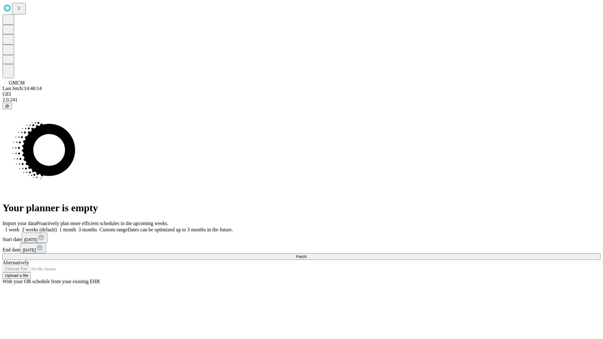  Describe the element at coordinates (302, 208) in the screenshot. I see `h1: Your planner is empty` at that location.